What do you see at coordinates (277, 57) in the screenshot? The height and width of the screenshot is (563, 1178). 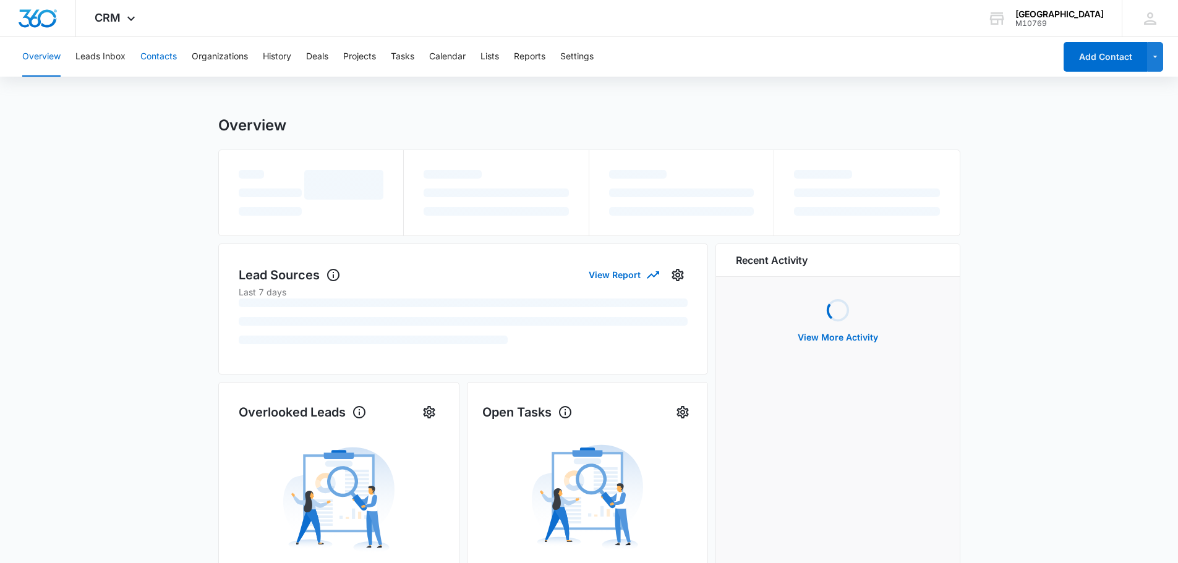 I see `button: History` at bounding box center [277, 57].